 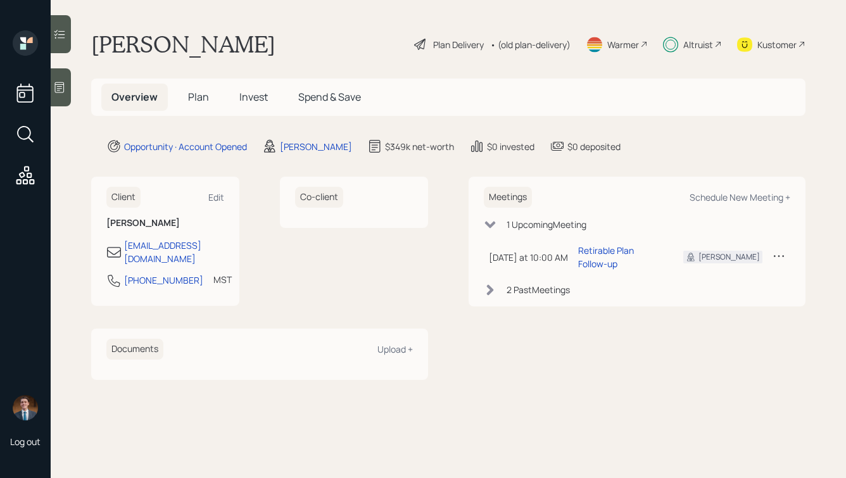 What do you see at coordinates (698, 44) in the screenshot?
I see `div: Altruist` at bounding box center [698, 44].